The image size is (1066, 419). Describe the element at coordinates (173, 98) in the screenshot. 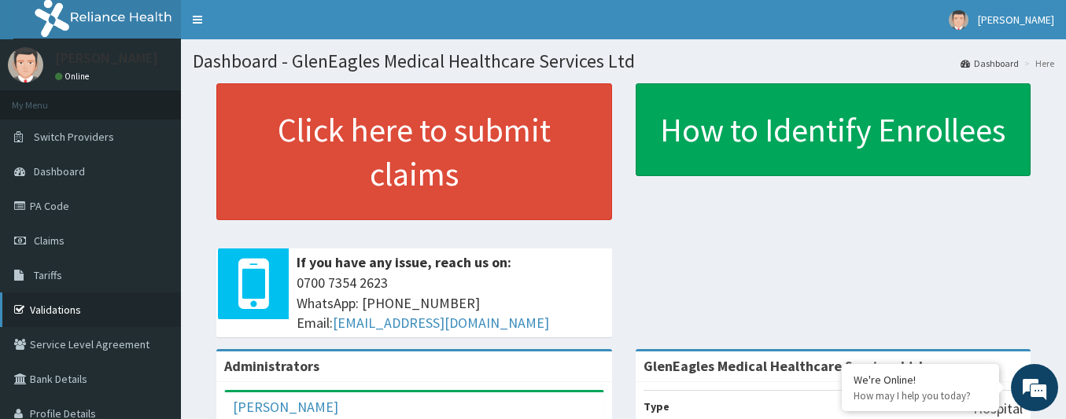

I see `div: Chat with us now` at that location.